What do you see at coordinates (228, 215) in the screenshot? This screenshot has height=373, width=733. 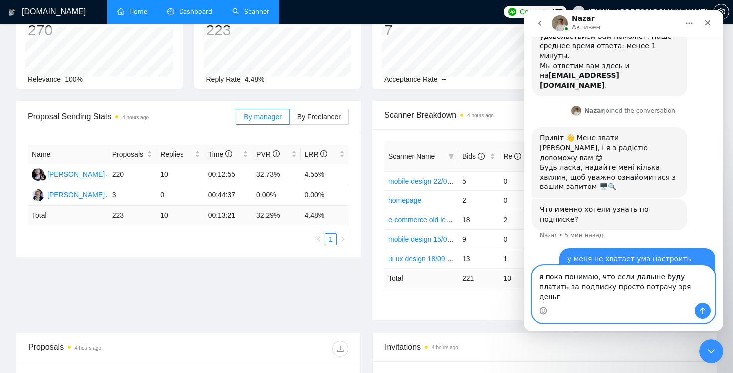 I see `td: 00:13:21` at bounding box center [228, 215].